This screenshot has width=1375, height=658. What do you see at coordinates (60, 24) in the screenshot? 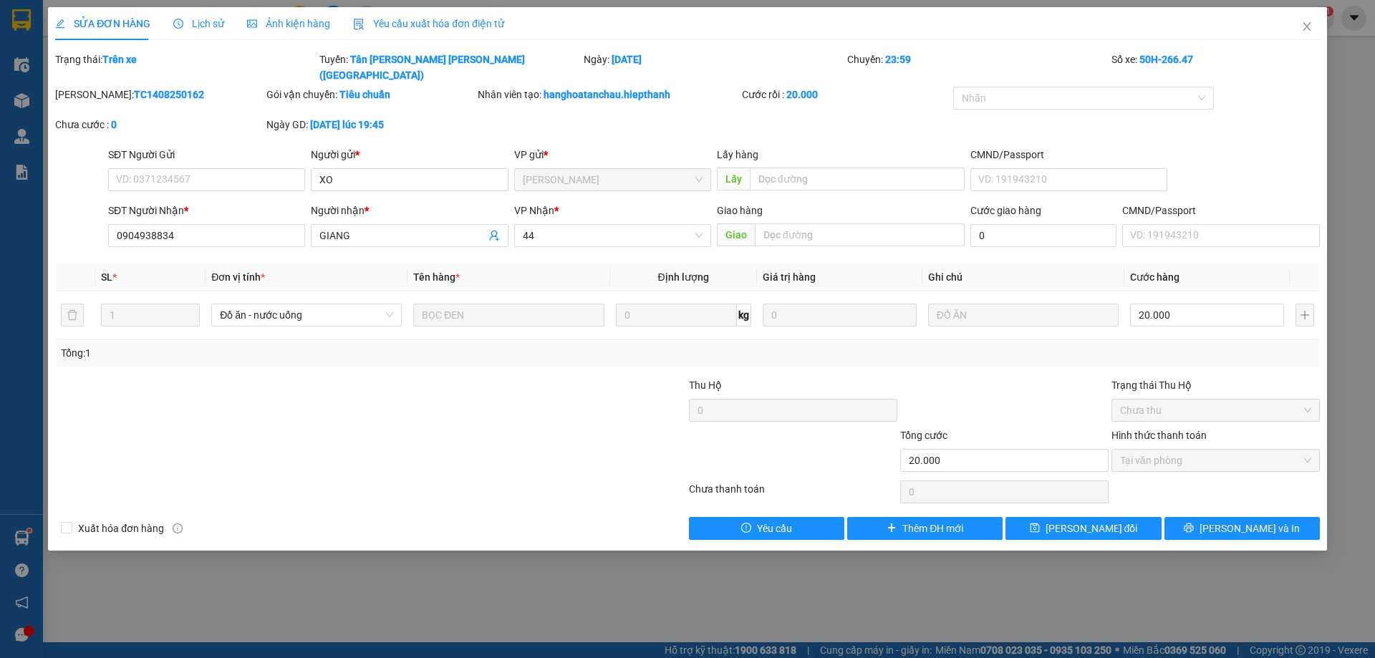
I see `span: edit` at bounding box center [60, 24].